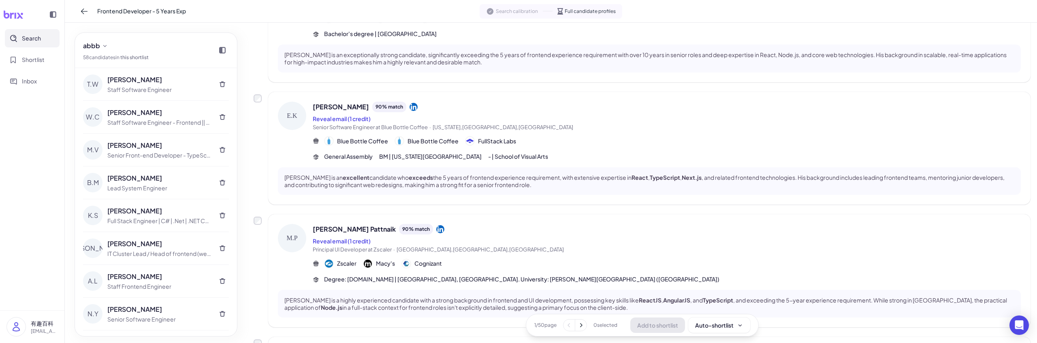 The height and width of the screenshot is (343, 1037). Describe the element at coordinates (421, 178) in the screenshot. I see `strong: exceeds` at that location.